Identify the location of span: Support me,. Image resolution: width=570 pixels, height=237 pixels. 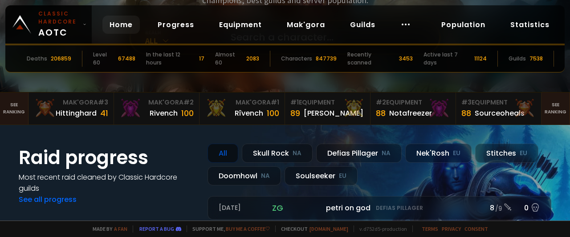
(228, 229).